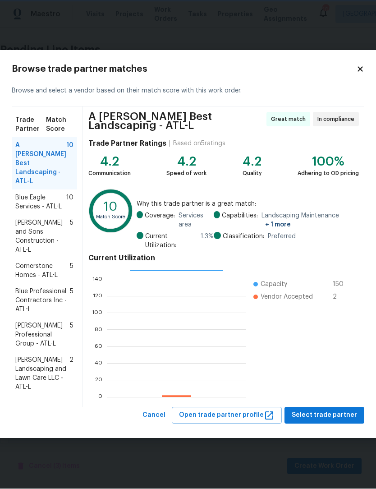  Describe the element at coordinates (42, 271) in the screenshot. I see `span: Cornerstone Homes - ATL-L` at that location.